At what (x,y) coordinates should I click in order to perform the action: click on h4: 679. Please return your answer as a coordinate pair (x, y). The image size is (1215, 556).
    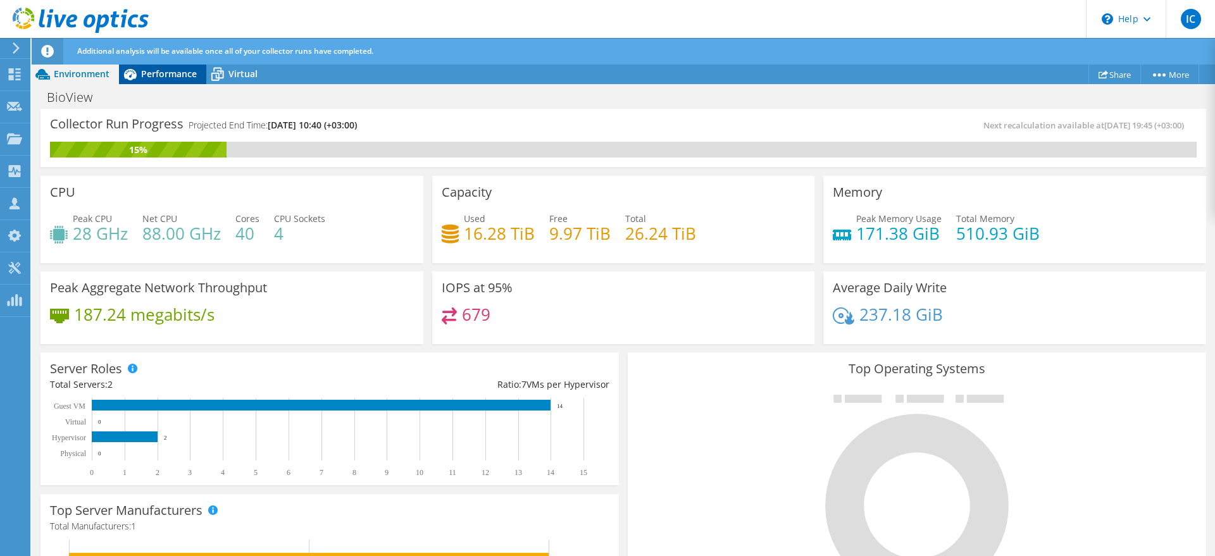
    Looking at the image, I should click on (476, 314).